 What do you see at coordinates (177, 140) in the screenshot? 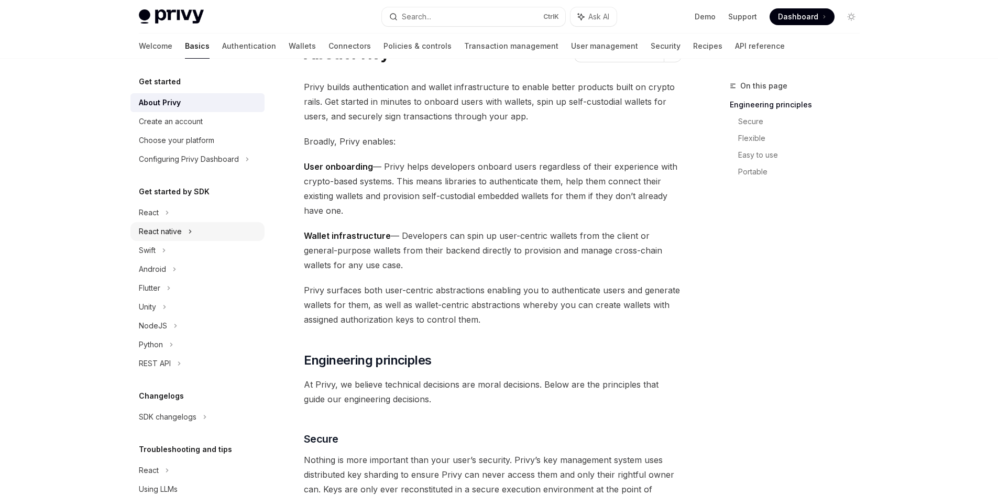
I see `div: Choose your platform` at bounding box center [177, 140].